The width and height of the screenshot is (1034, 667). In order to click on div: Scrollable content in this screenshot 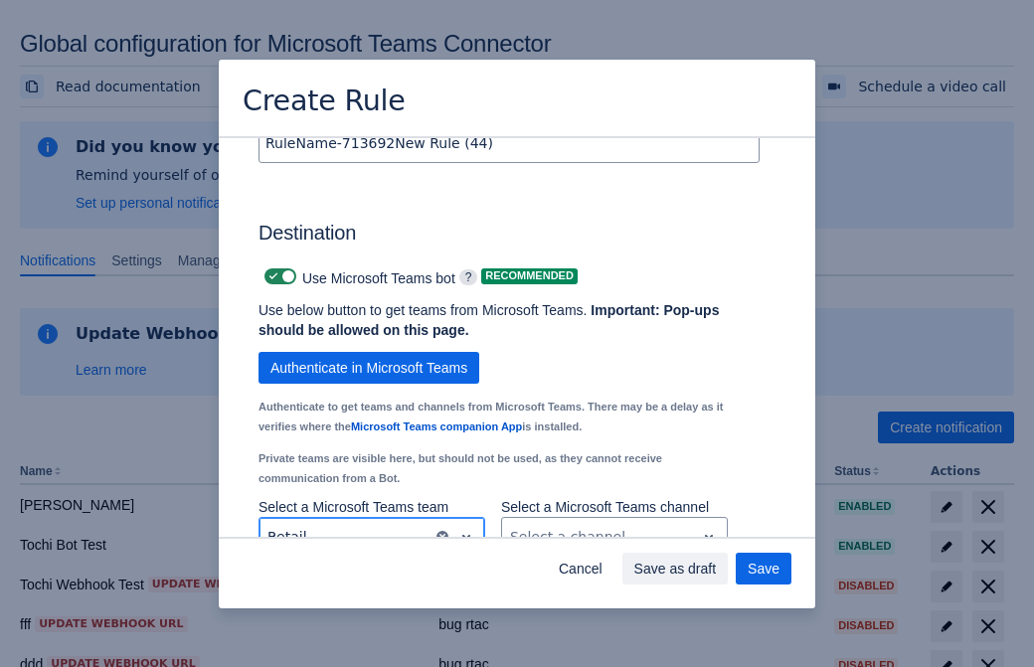, I will do `click(517, 337)`.